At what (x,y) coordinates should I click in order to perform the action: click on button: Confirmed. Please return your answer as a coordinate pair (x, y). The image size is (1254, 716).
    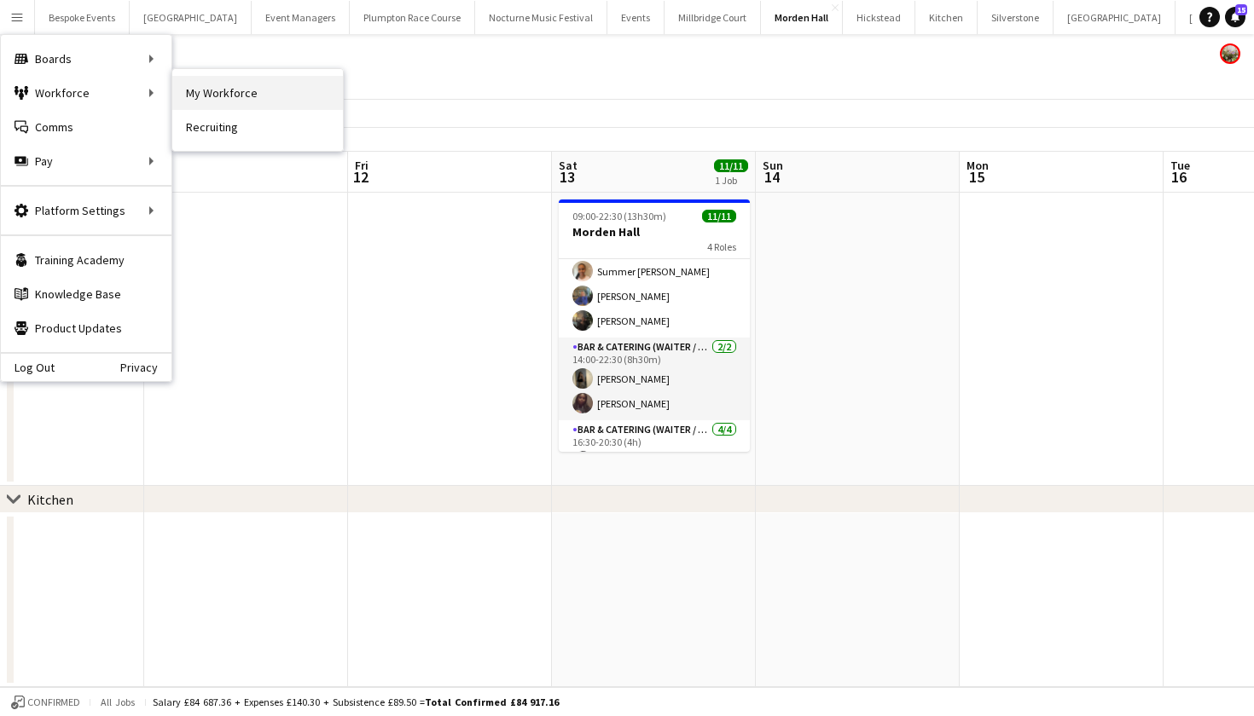
    Looking at the image, I should click on (45, 703).